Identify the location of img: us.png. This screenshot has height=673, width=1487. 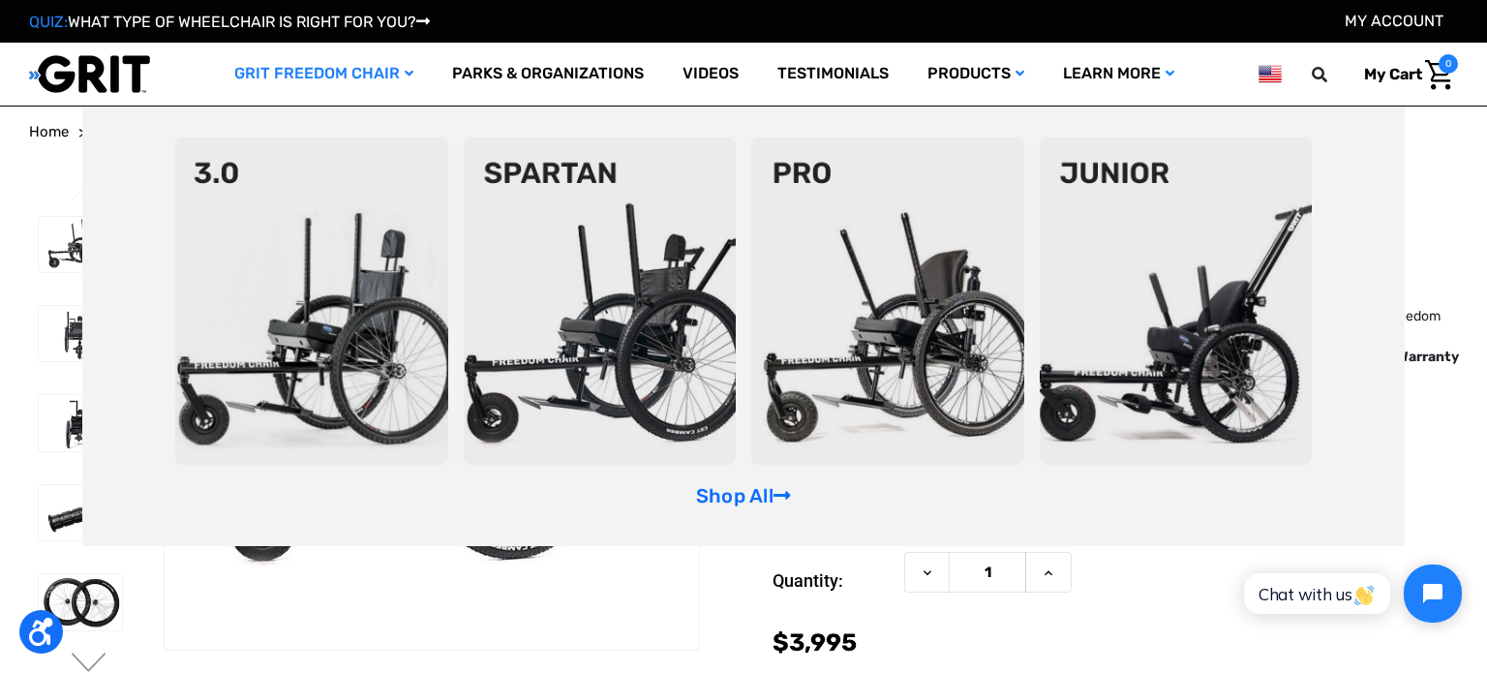
(1270, 74).